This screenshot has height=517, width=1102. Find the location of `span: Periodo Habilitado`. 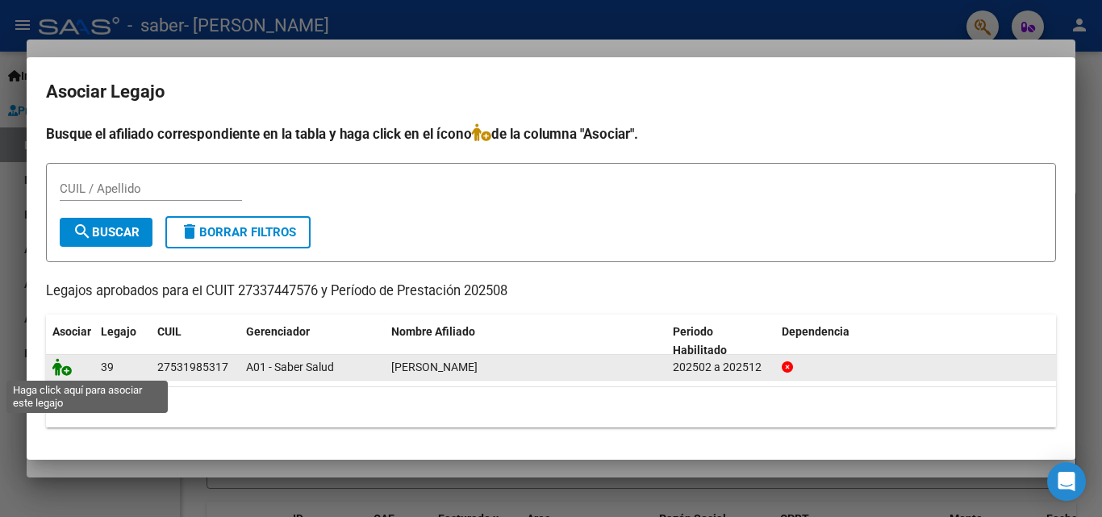

span: Periodo Habilitado is located at coordinates (700, 340).